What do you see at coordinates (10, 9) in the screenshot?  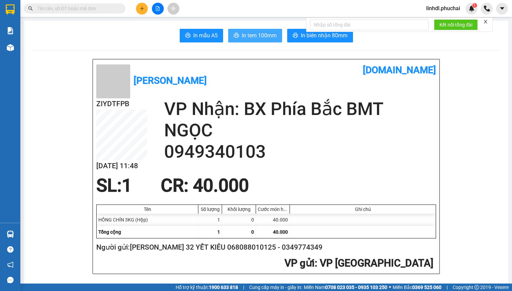 I see `img: logo-vxr` at bounding box center [10, 9].